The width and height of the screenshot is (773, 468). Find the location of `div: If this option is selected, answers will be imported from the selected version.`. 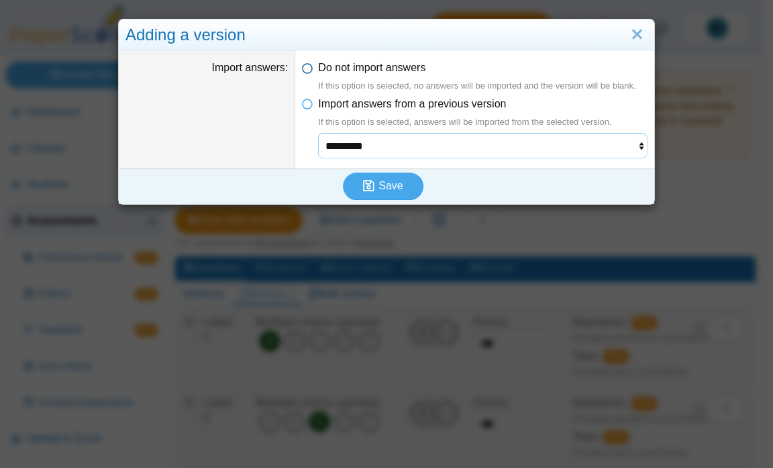

div: If this option is selected, answers will be imported from the selected version. is located at coordinates (465, 122).